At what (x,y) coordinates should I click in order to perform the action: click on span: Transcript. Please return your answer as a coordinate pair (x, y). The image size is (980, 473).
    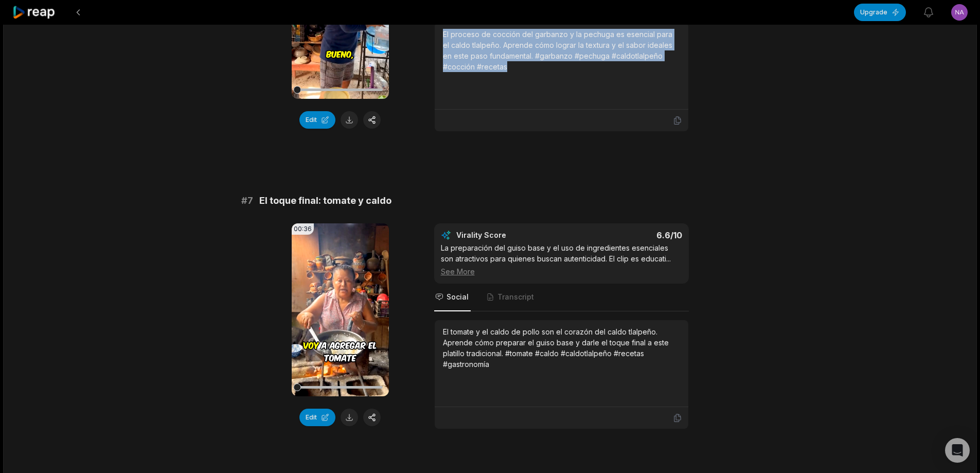
    Looking at the image, I should click on (515, 297).